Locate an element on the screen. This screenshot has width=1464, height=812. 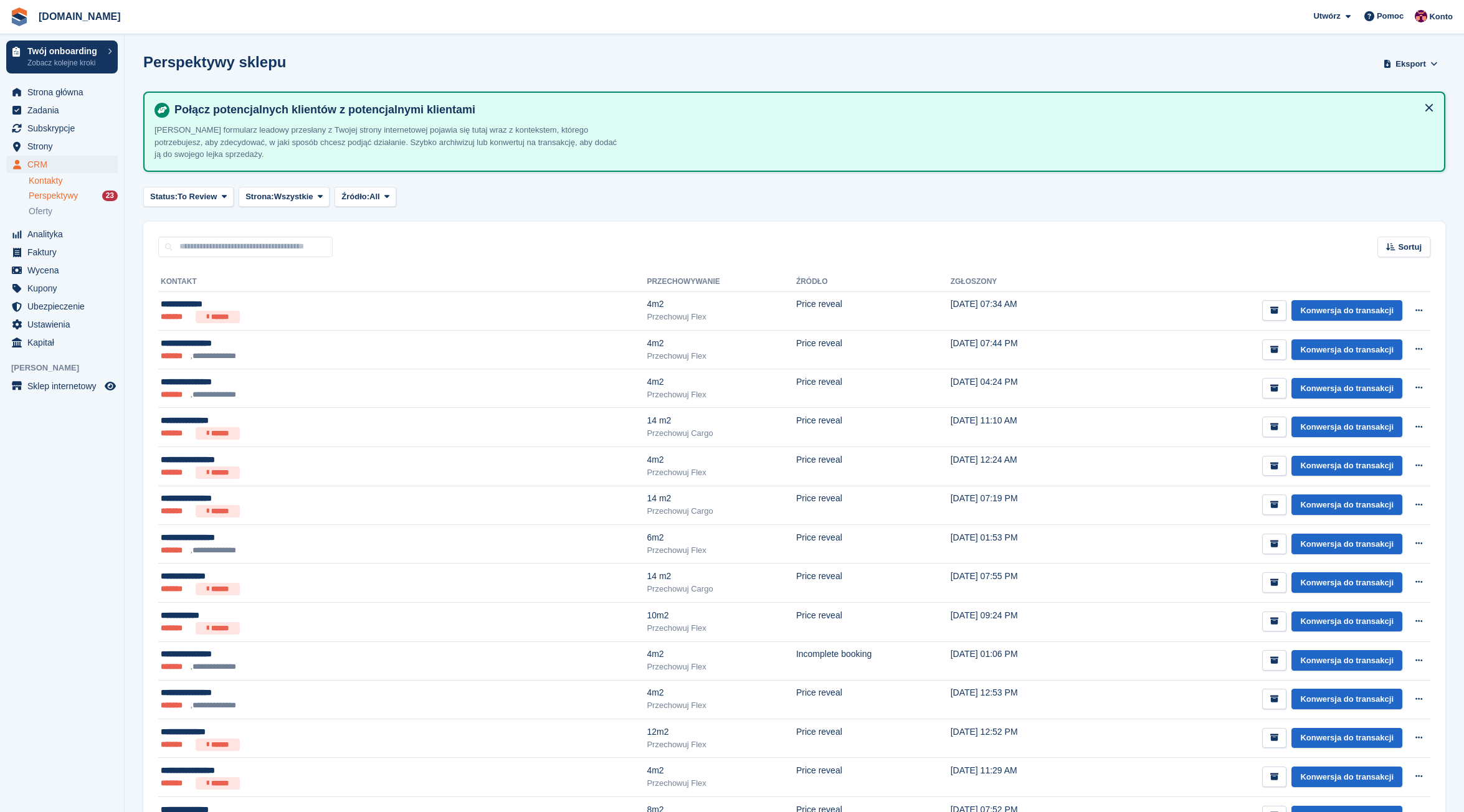
a: Oferty is located at coordinates (73, 211).